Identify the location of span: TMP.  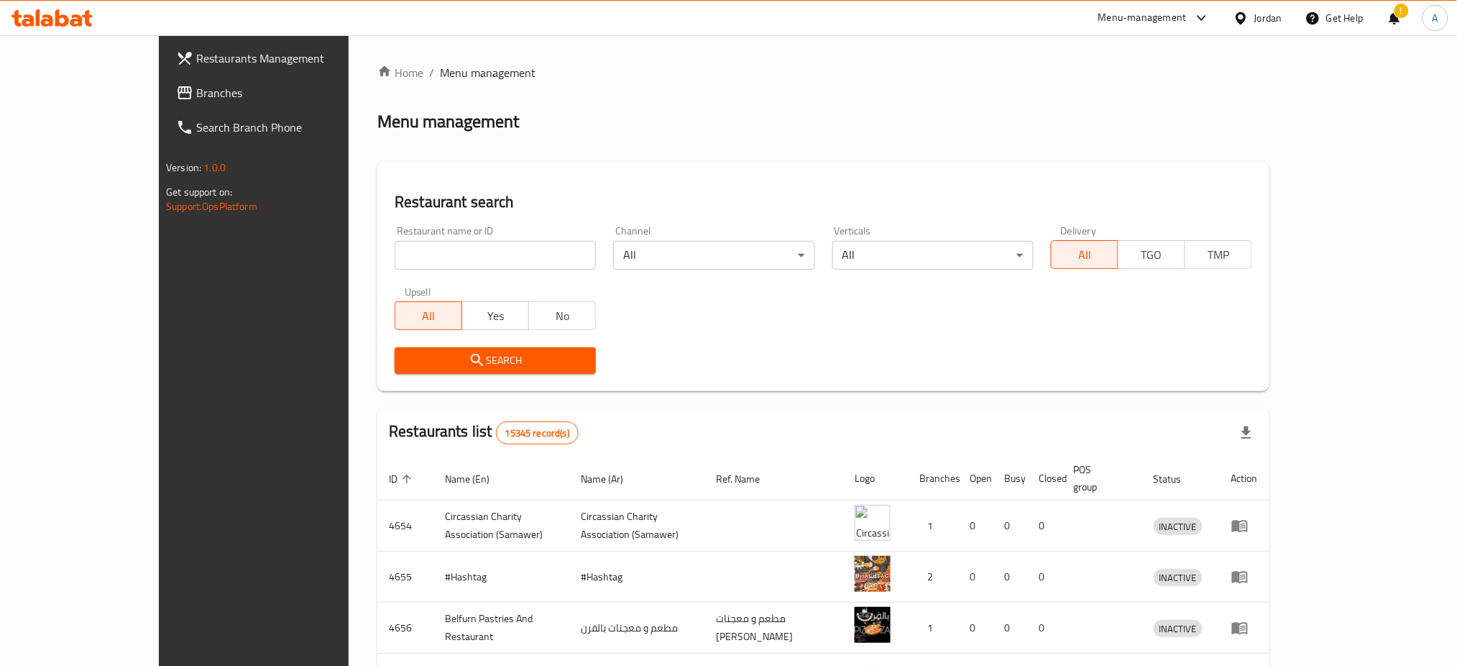
(1218, 254).